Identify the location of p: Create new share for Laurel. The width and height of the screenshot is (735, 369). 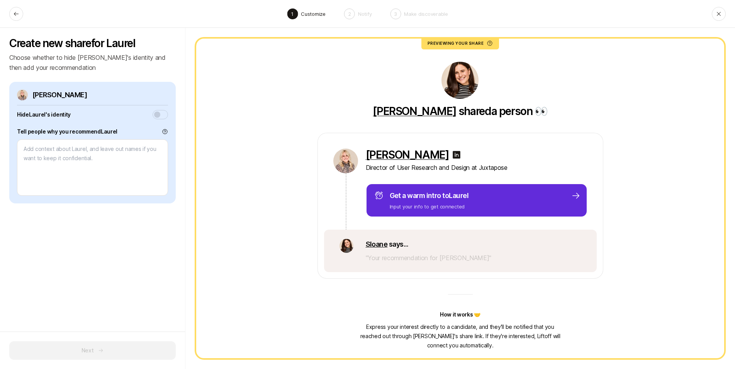
(72, 43).